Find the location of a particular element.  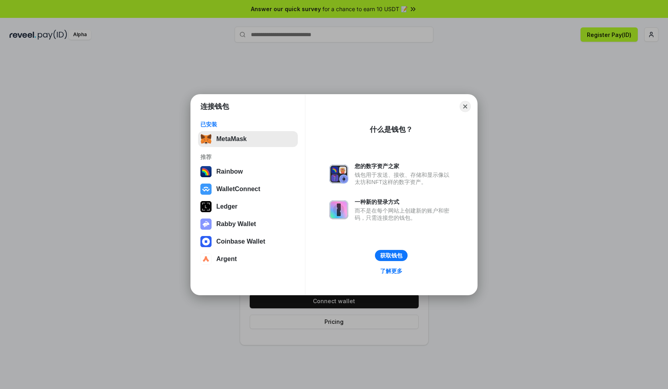

div: Ledger is located at coordinates (226, 207).